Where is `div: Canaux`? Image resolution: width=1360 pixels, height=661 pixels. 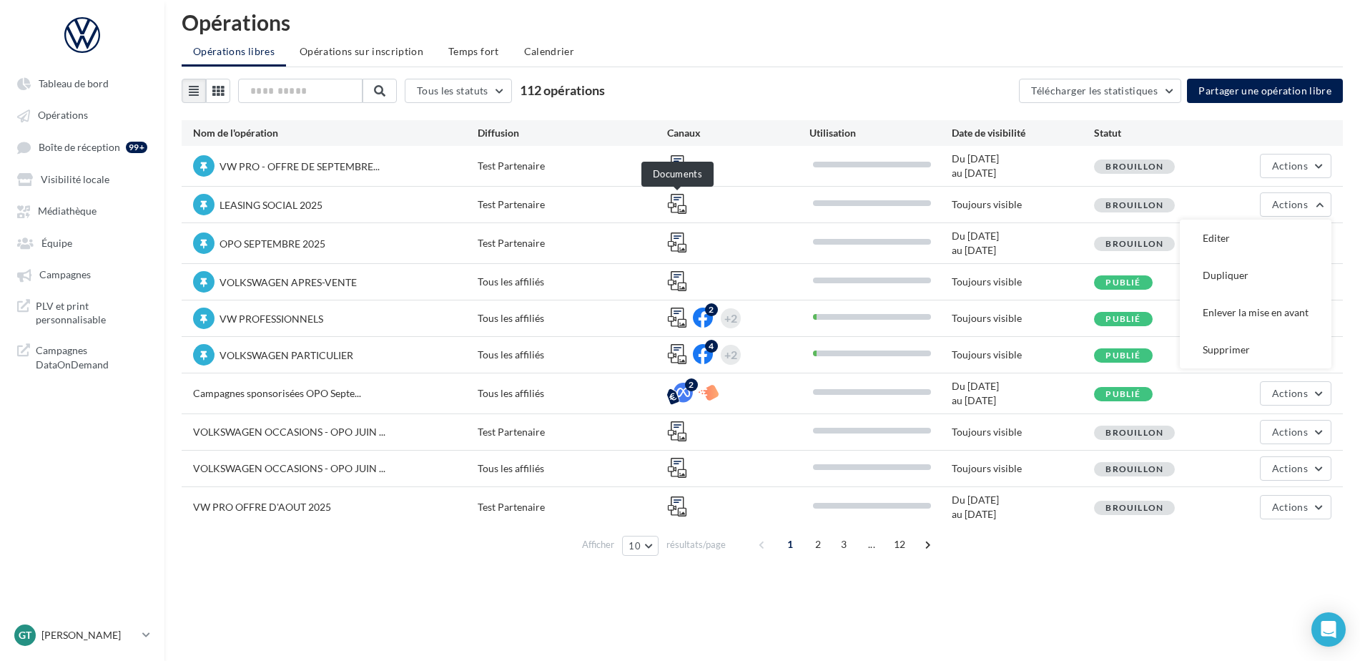 div: Canaux is located at coordinates (738, 133).